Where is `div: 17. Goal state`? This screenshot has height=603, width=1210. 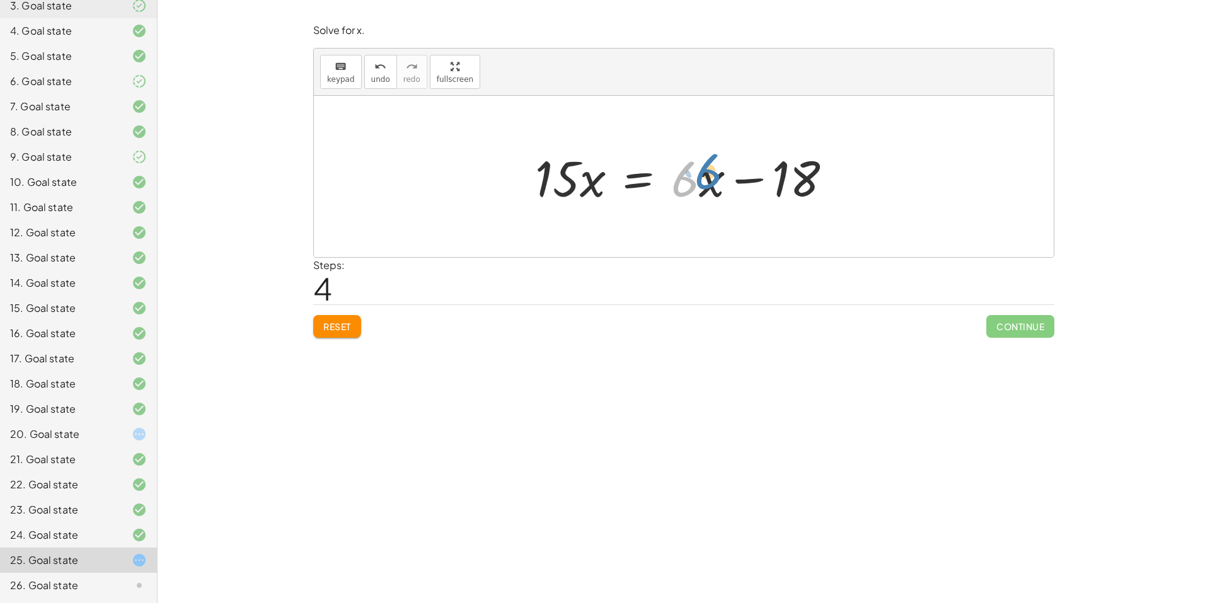 div: 17. Goal state is located at coordinates (60, 359).